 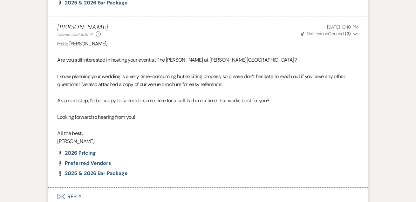 What do you see at coordinates (96, 173) in the screenshot?
I see `span: 2025 & 2026 Bar Package` at bounding box center [96, 173].